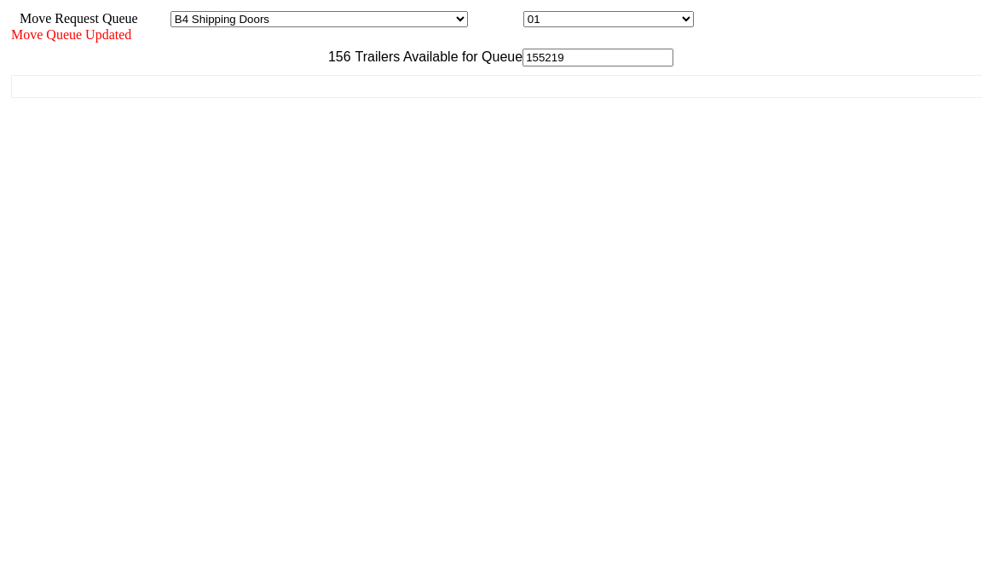  Describe the element at coordinates (74, 18) in the screenshot. I see `span: Move Request Queue` at that location.